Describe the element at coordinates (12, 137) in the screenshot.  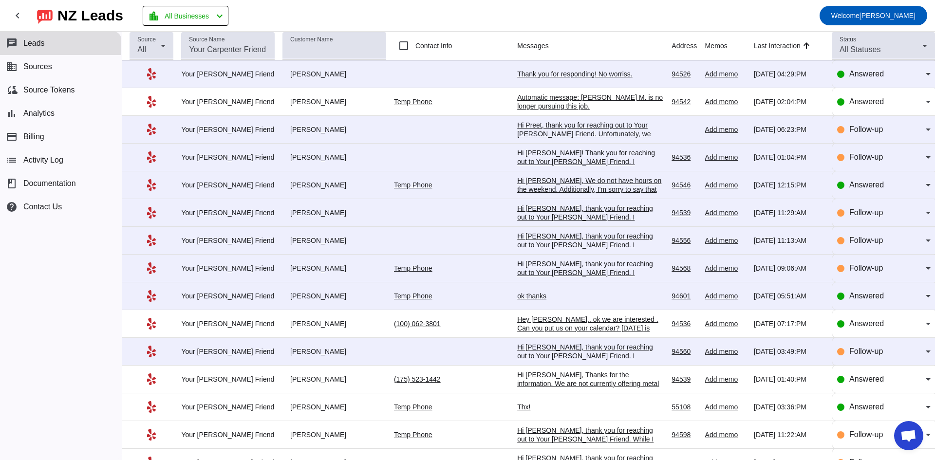
I see `mat-icon: payment` at that location.